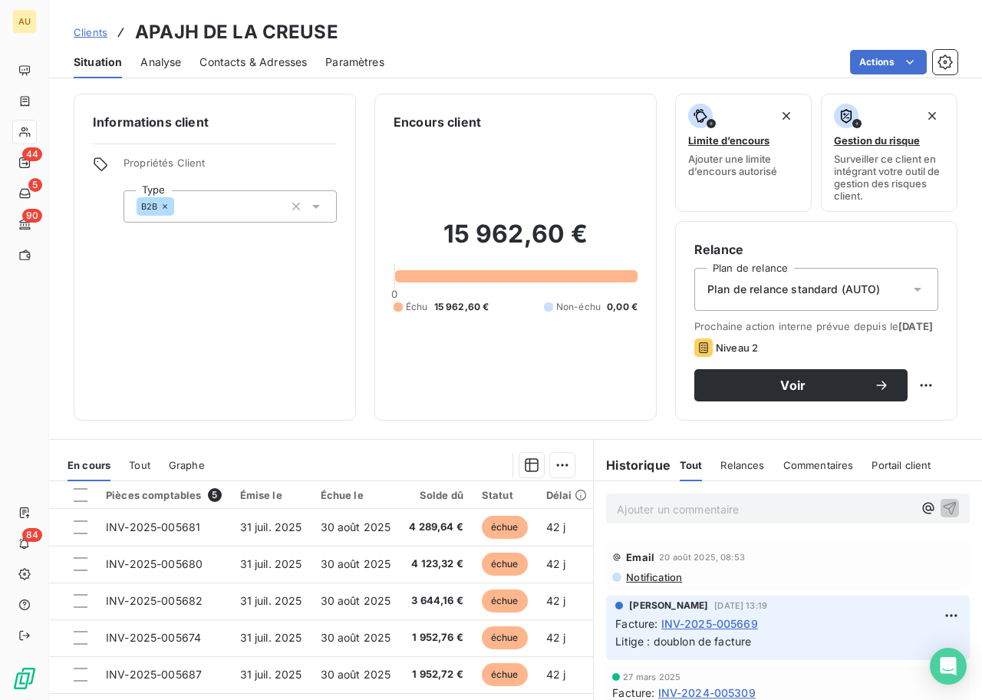 This screenshot has height=700, width=982. Describe the element at coordinates (154, 563) in the screenshot. I see `span: INV-2025-005680` at that location.